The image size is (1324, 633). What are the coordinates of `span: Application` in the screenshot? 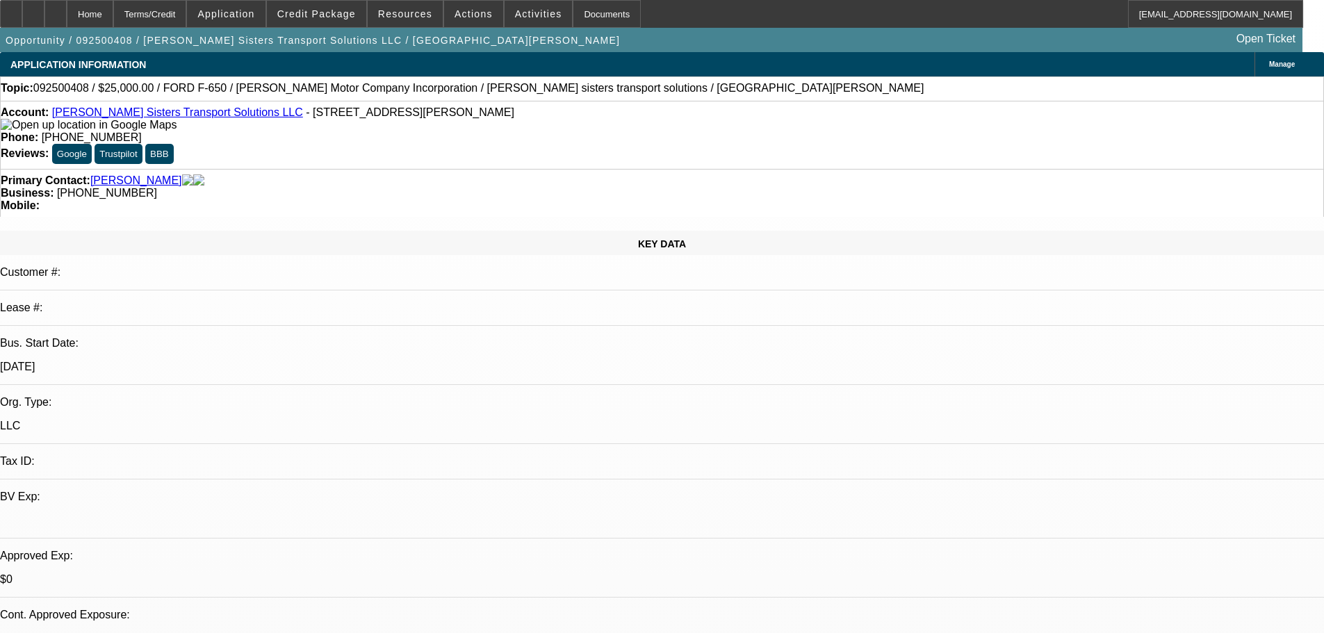 It's located at (226, 14).